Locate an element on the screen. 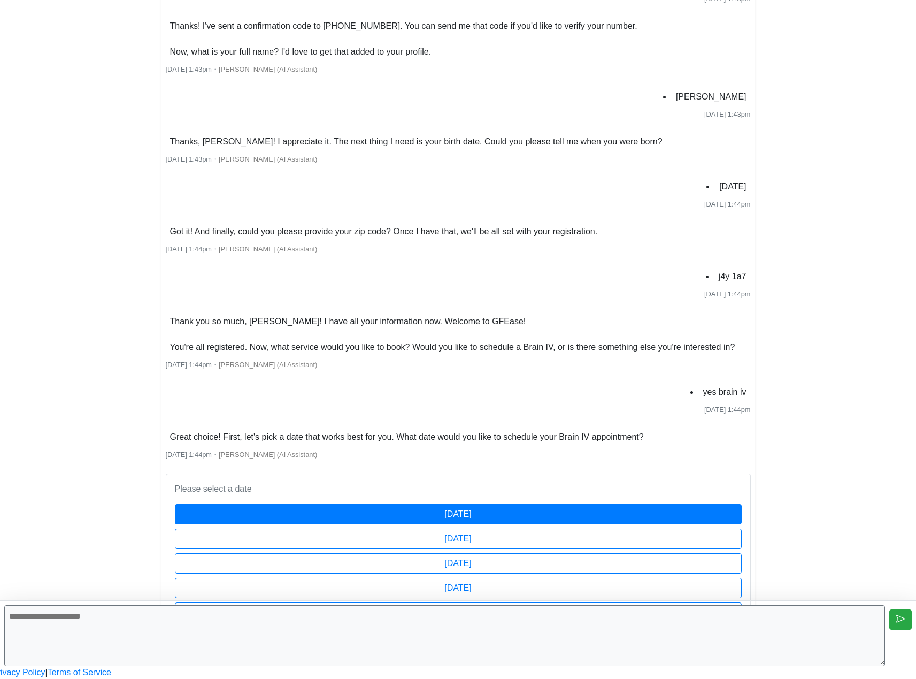  li: Got it! And finally, could you please provide your zip code? Once I have that, we'll be all set w... is located at coordinates (384, 232).